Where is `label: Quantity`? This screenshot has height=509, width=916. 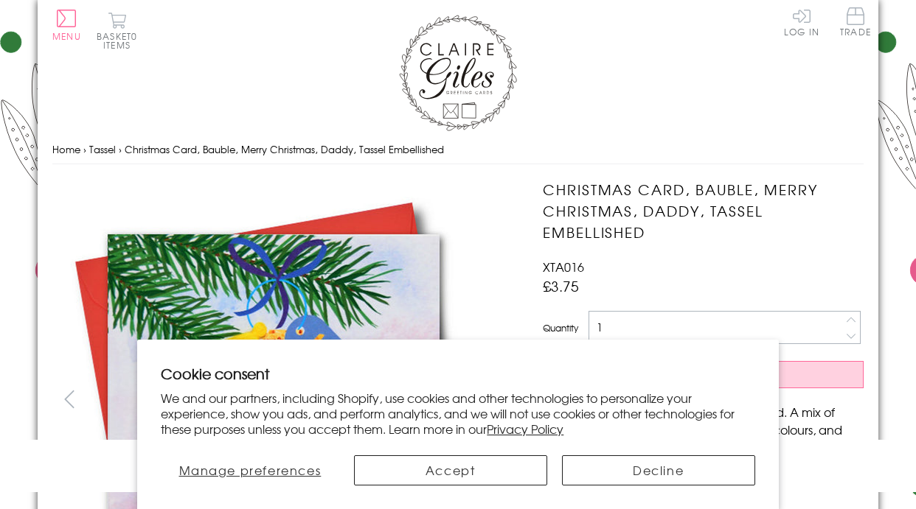 label: Quantity is located at coordinates (560, 328).